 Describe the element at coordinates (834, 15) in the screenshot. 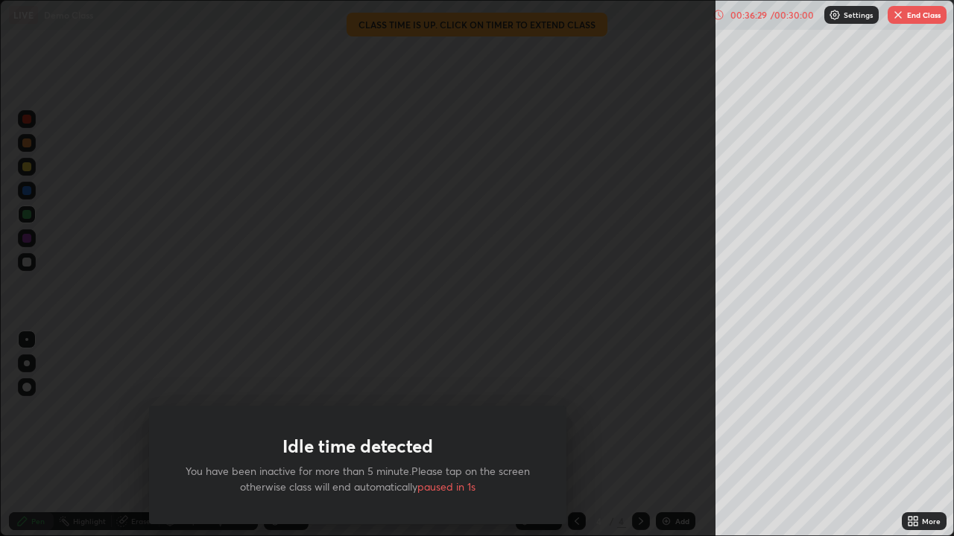

I see `img: class-settings-icons` at that location.